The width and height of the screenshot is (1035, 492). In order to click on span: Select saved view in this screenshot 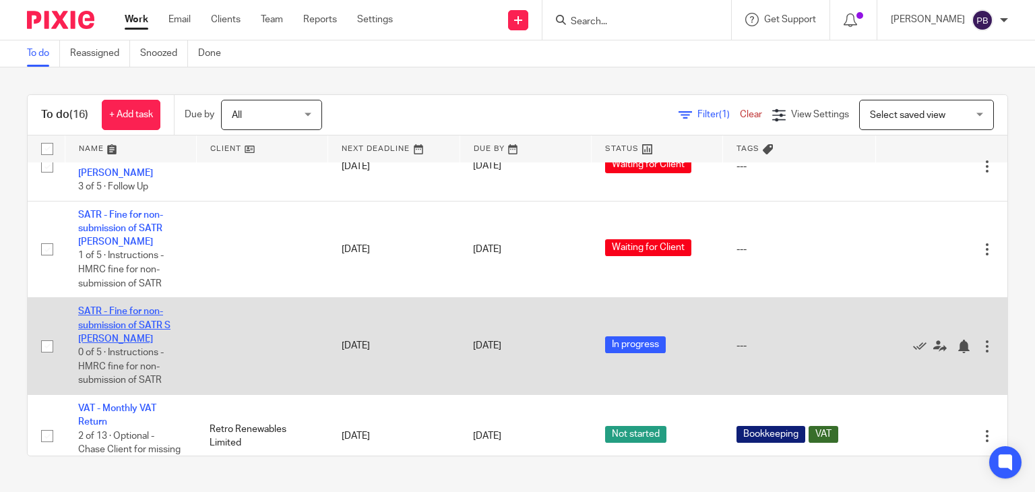, I will do `click(907, 115)`.